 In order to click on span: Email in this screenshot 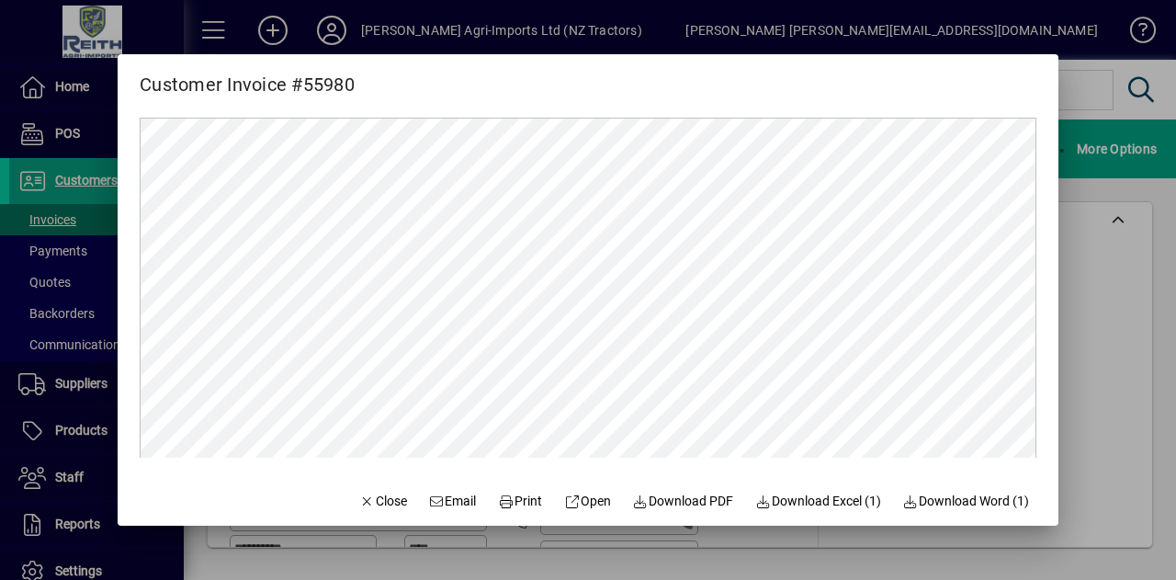, I will do `click(453, 501)`.